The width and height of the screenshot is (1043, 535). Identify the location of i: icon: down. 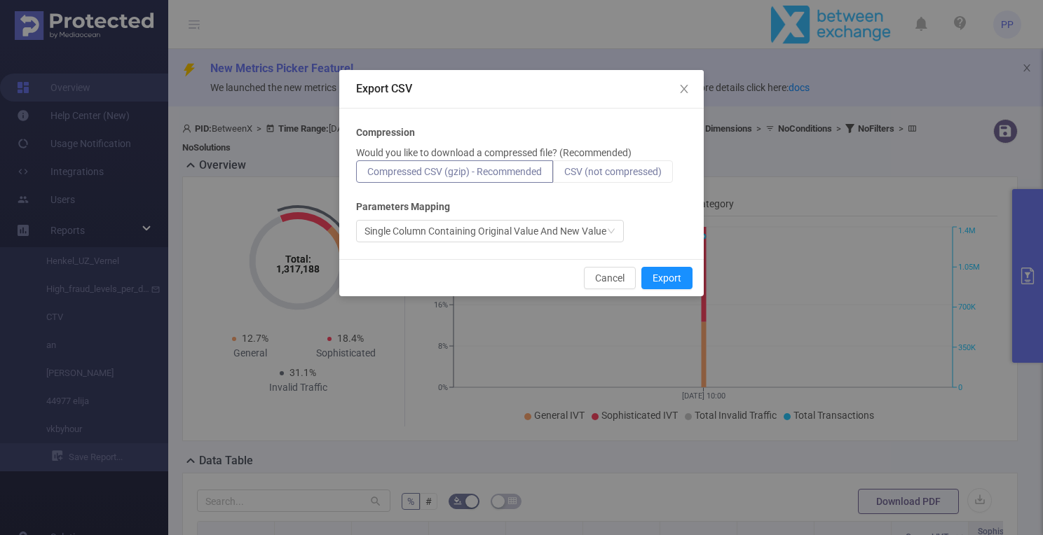
(611, 232).